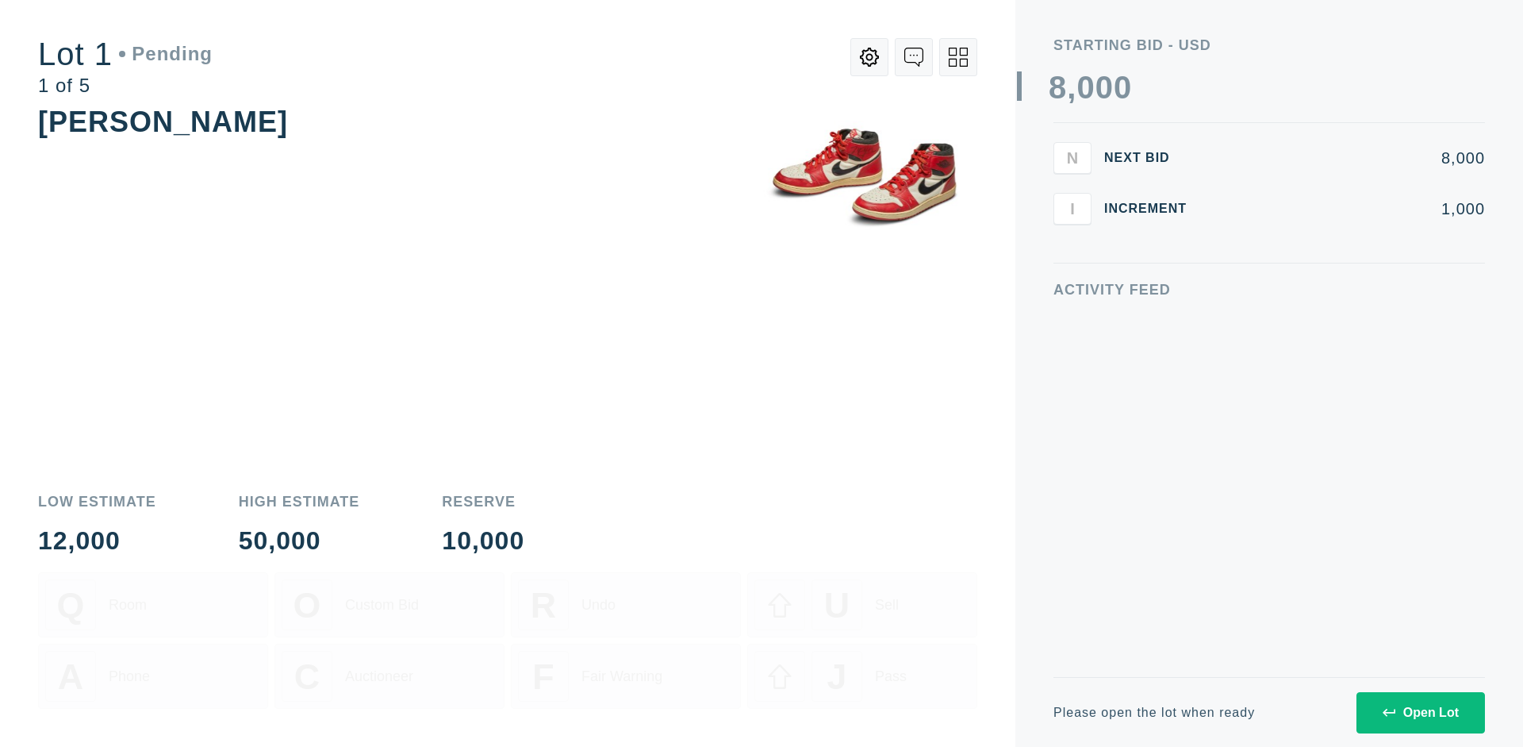 The width and height of the screenshot is (1523, 747). What do you see at coordinates (299, 540) in the screenshot?
I see `div: 50,000` at bounding box center [299, 540].